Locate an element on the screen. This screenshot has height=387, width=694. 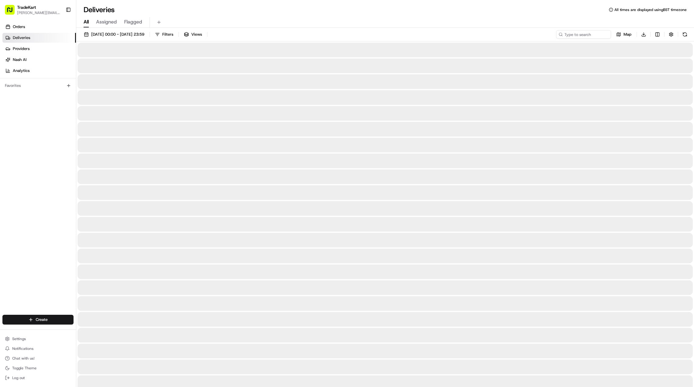
button: Create is located at coordinates (38, 320).